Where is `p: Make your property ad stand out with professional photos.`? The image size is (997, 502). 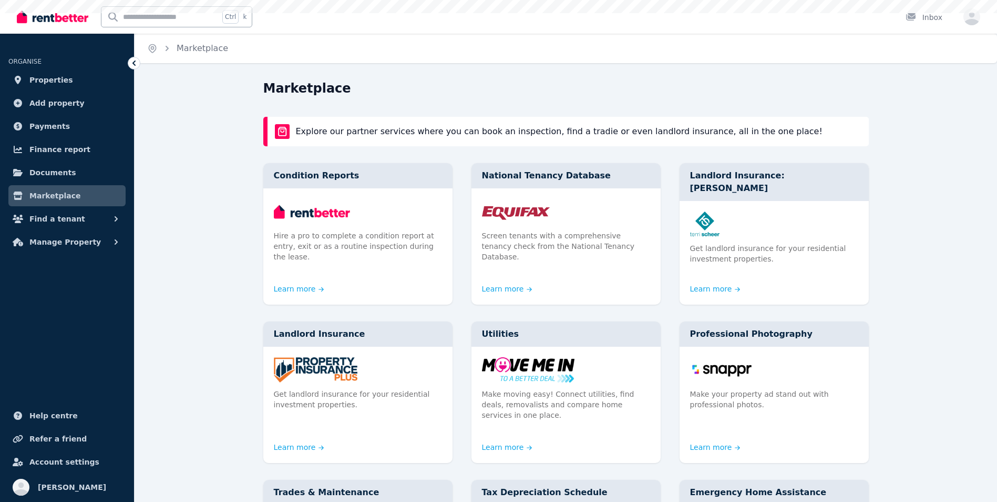 p: Make your property ad stand out with professional photos. is located at coordinates (775, 399).